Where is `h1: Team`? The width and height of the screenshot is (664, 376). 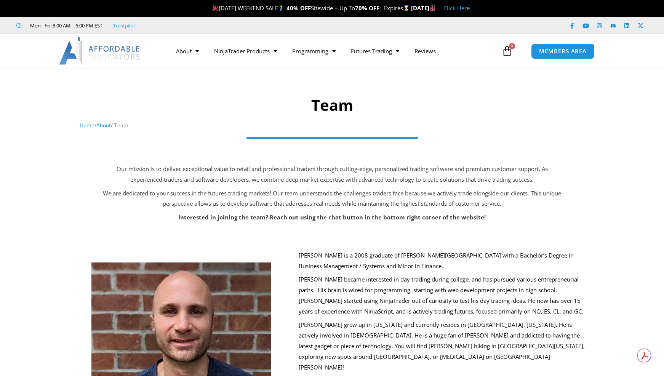 h1: Team is located at coordinates (332, 105).